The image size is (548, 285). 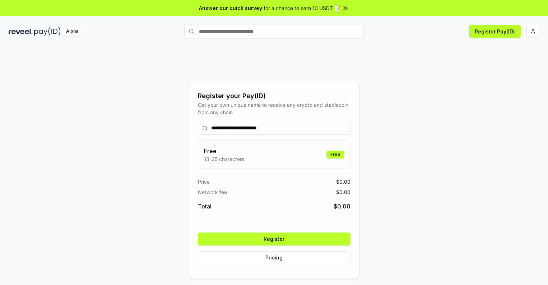 What do you see at coordinates (302, 8) in the screenshot?
I see `span: for a chance to earn 10 USDT 📝` at bounding box center [302, 8].